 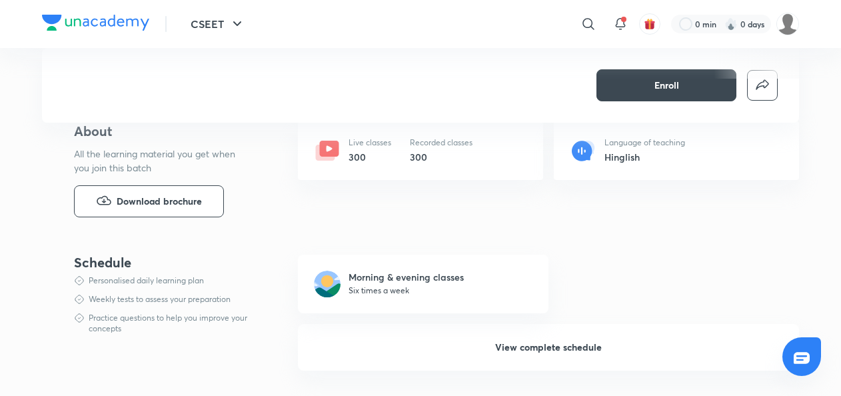 I want to click on p: Language of teaching, so click(x=645, y=143).